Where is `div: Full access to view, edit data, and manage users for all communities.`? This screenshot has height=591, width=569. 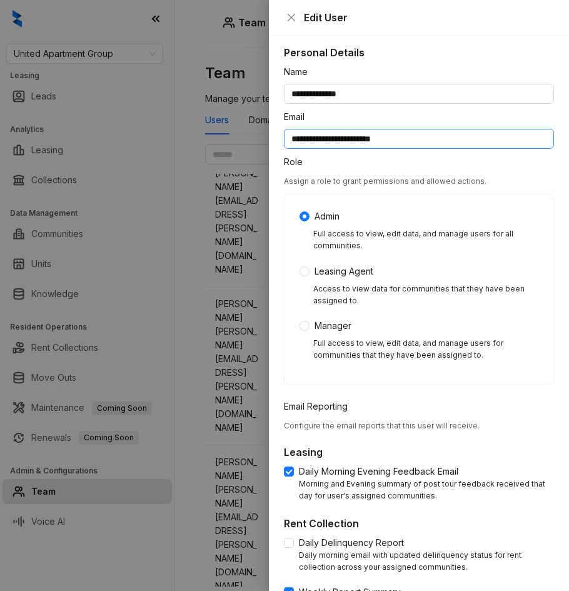
div: Full access to view, edit data, and manage users for all communities. is located at coordinates (426, 240).